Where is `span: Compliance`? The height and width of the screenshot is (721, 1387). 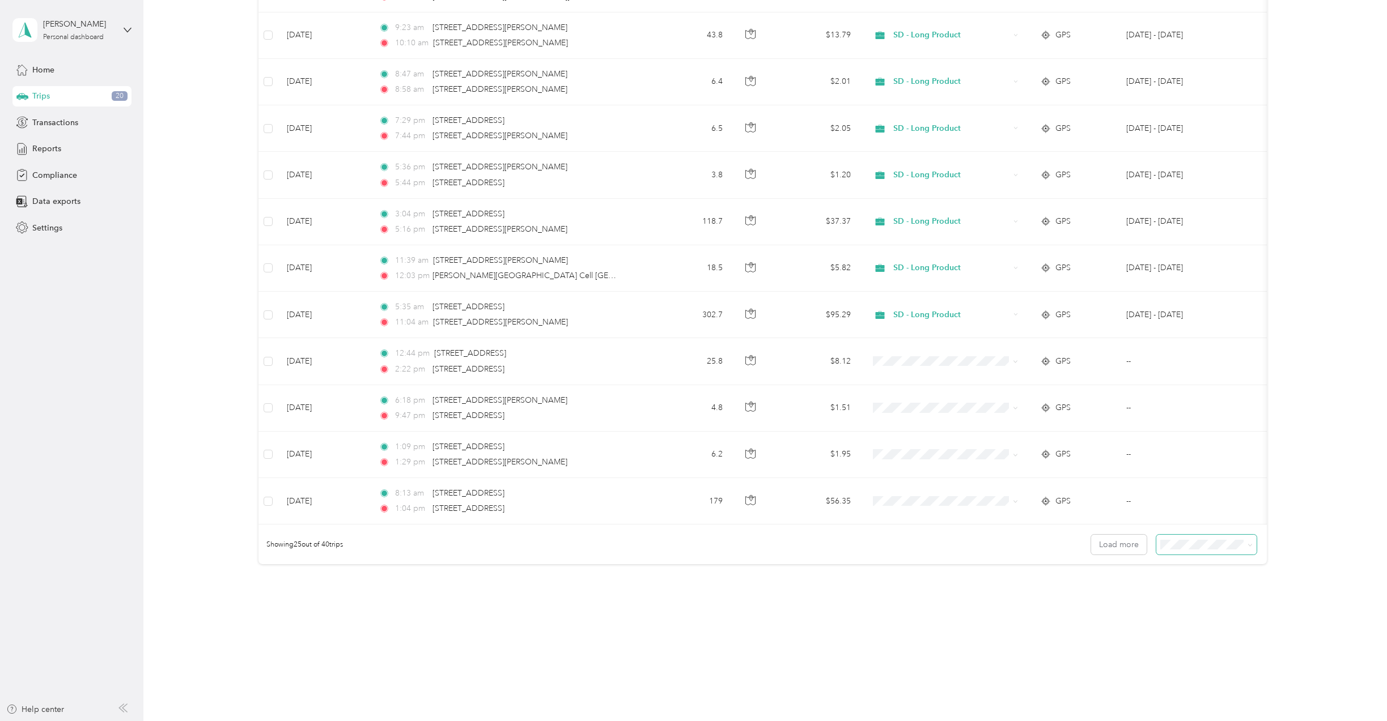
span: Compliance is located at coordinates (54, 175).